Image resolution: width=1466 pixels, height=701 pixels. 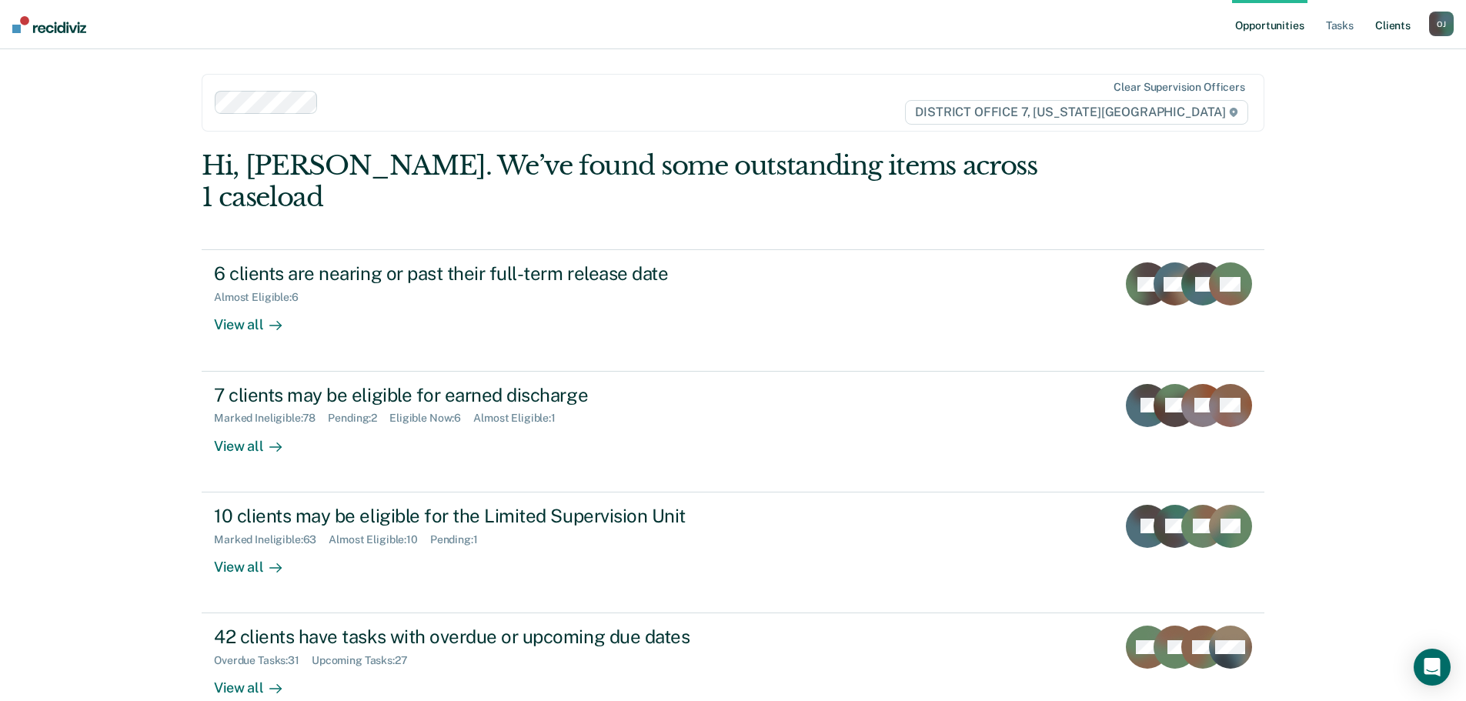 What do you see at coordinates (484, 395) in the screenshot?
I see `div: 7 clients may be eligible for earned discharge` at bounding box center [484, 395].